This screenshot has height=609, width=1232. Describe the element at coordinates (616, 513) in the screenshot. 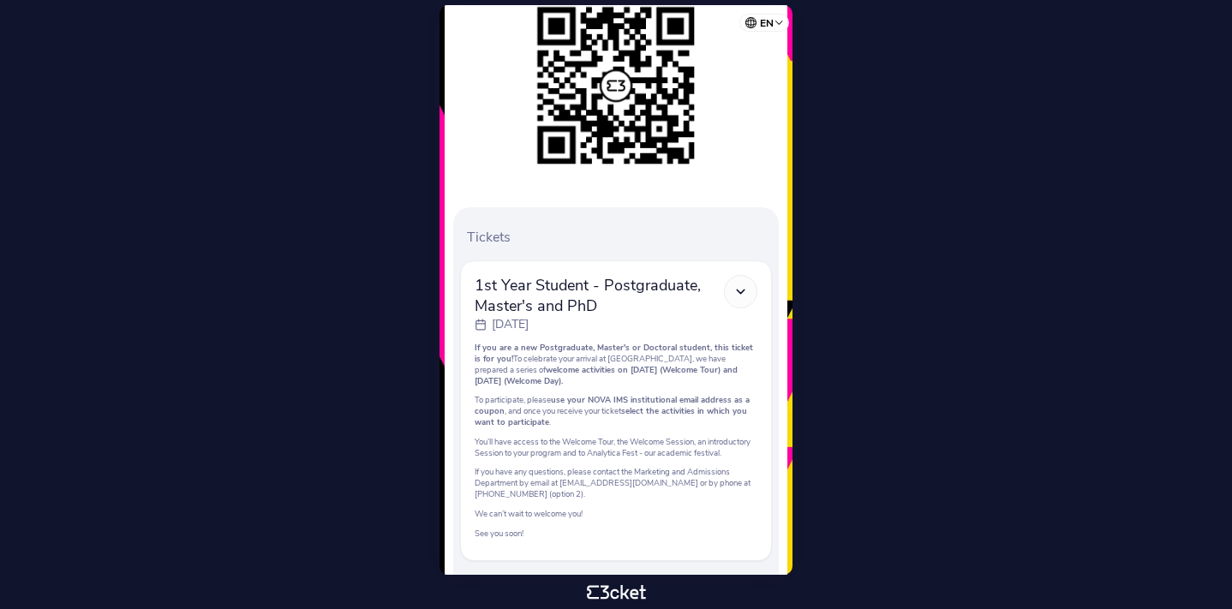

I see `p: We can’t wait to welcome you!` at that location.